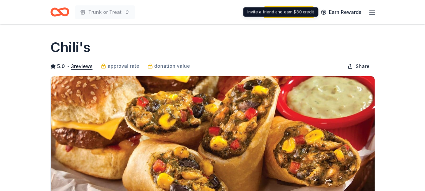 The height and width of the screenshot is (191, 425). I want to click on span: approval rate, so click(123, 66).